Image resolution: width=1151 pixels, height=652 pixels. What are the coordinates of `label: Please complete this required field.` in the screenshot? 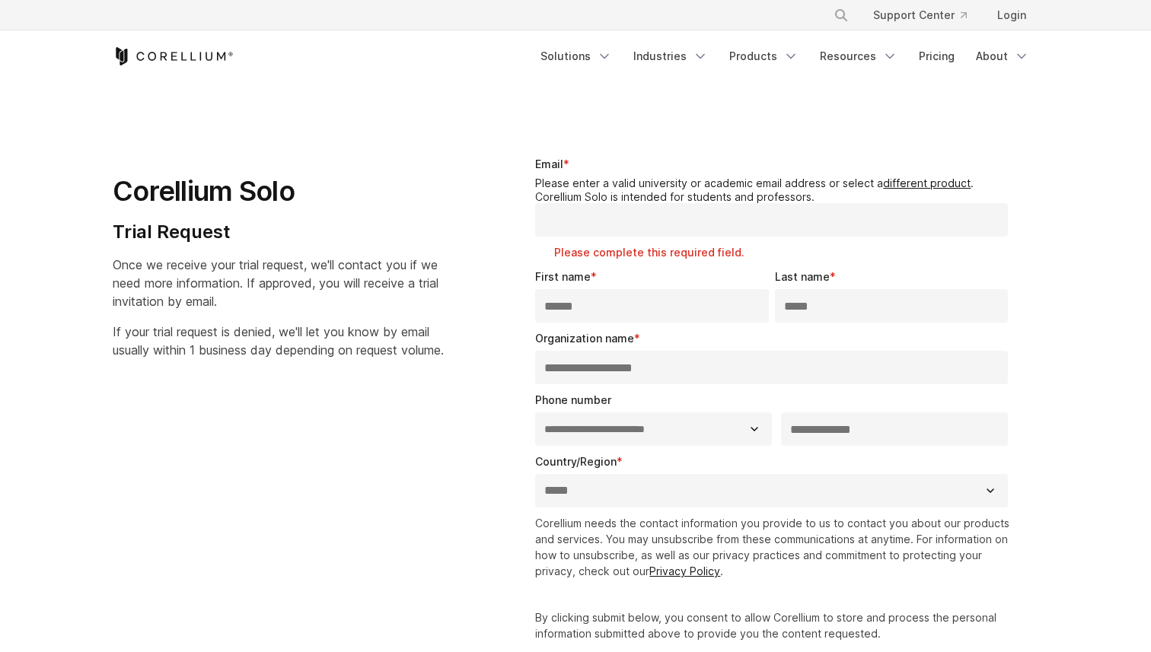 It's located at (784, 253).